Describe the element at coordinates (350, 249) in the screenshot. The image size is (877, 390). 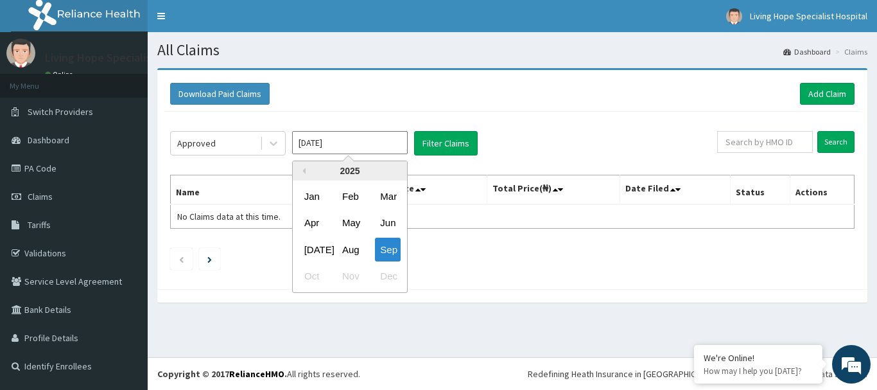
I see `div: Choose August 2025` at that location.